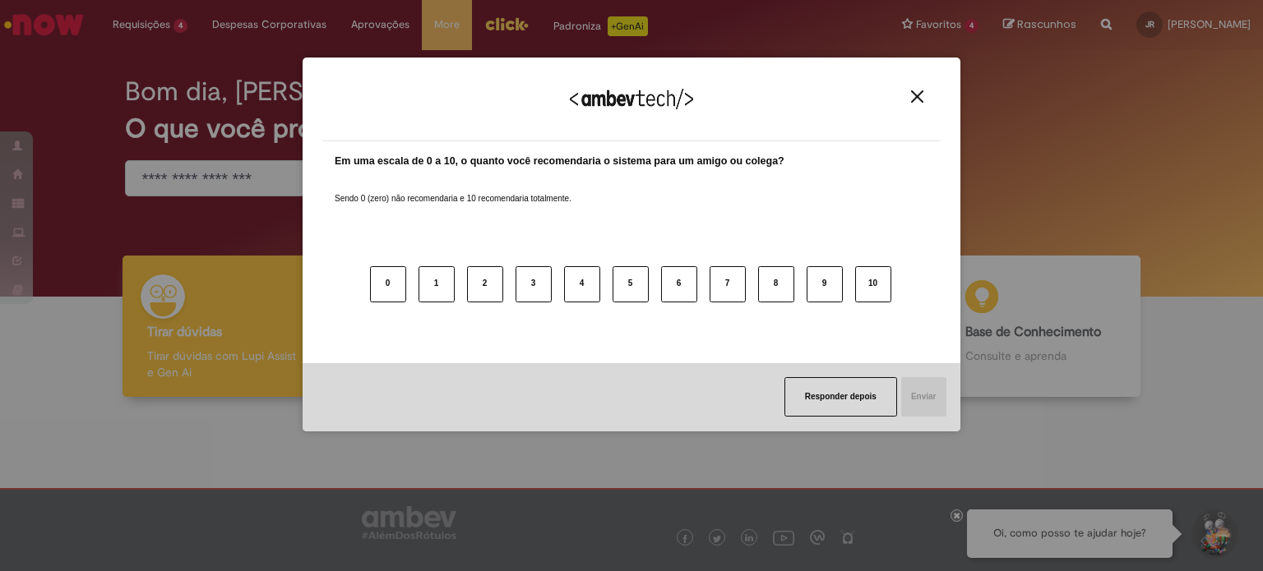 Image resolution: width=1263 pixels, height=571 pixels. I want to click on button: 9, so click(825, 284).